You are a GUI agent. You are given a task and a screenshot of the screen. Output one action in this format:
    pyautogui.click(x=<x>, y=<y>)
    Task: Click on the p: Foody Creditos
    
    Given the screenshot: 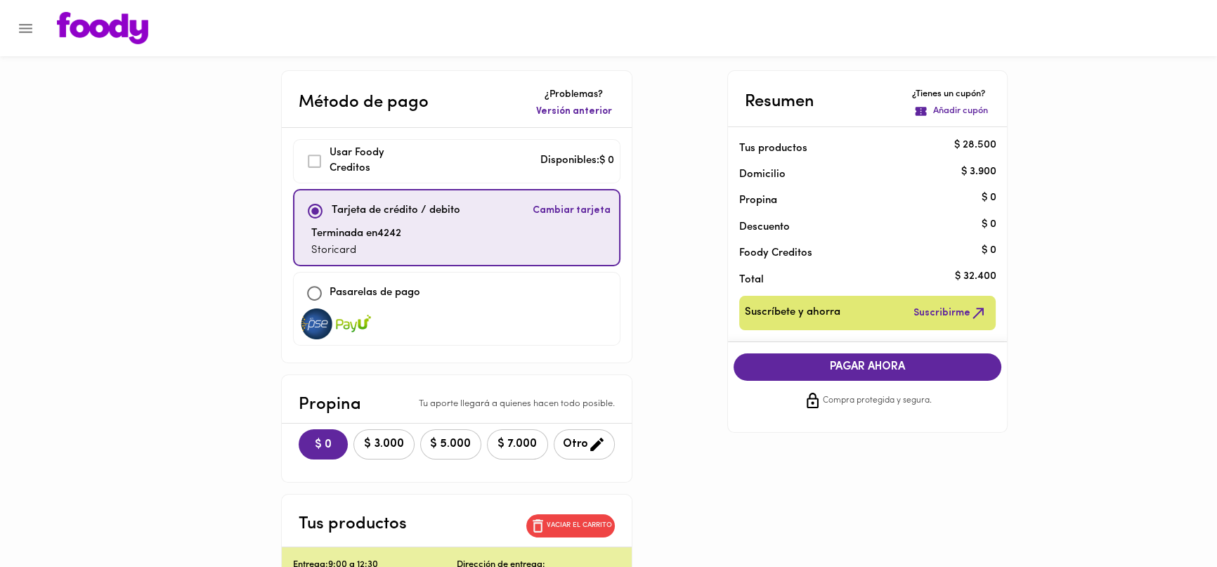 What is the action you would take?
    pyautogui.click(x=857, y=253)
    